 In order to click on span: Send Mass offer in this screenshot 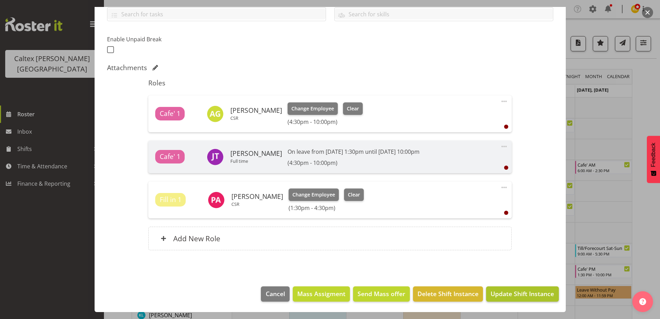, I will do `click(382, 293)`.